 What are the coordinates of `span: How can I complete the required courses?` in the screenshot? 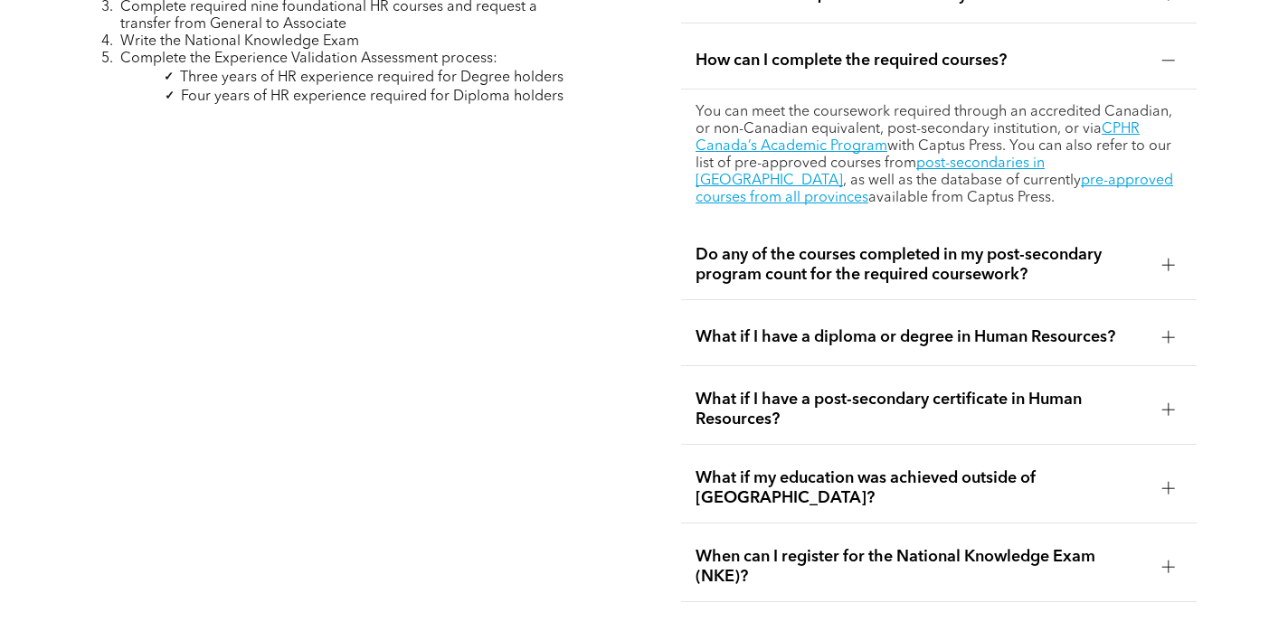 It's located at (921, 61).